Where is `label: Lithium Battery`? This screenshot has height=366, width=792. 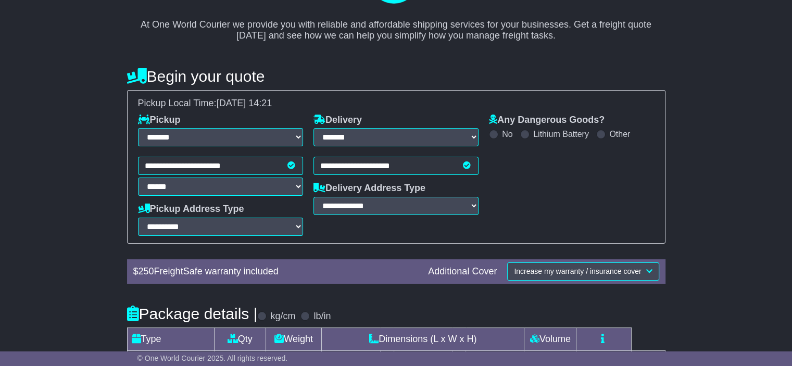 label: Lithium Battery is located at coordinates (561, 134).